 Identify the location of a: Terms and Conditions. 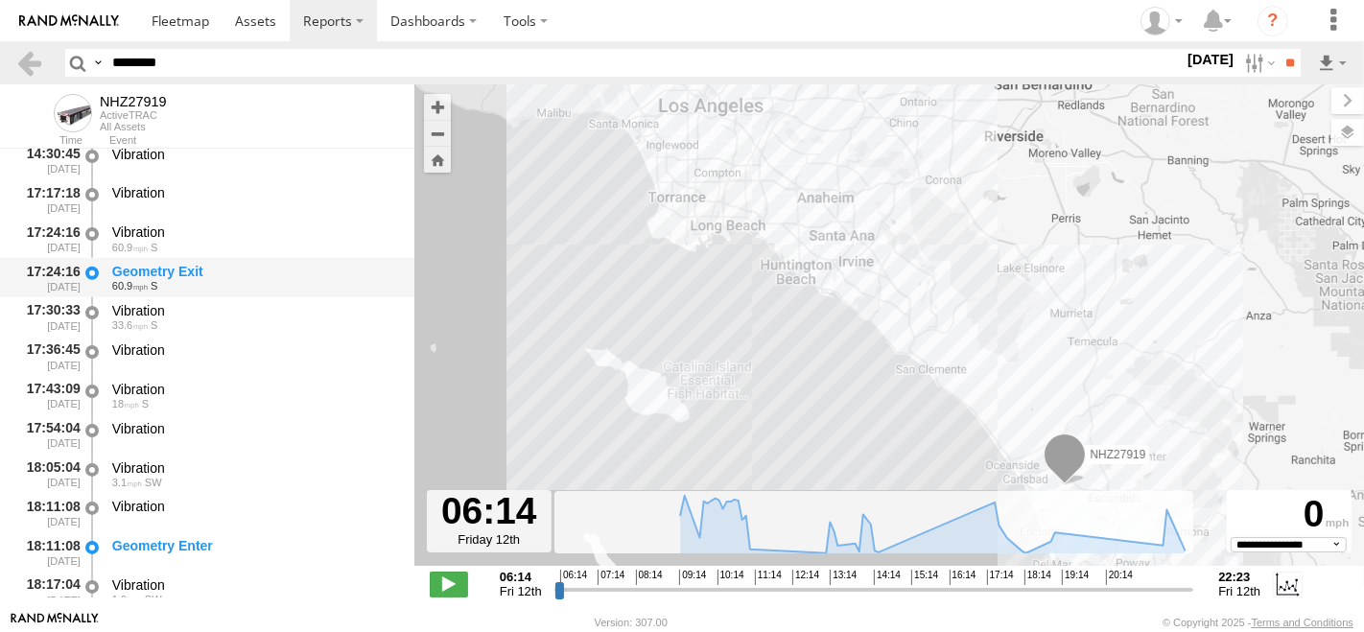
(1302, 622).